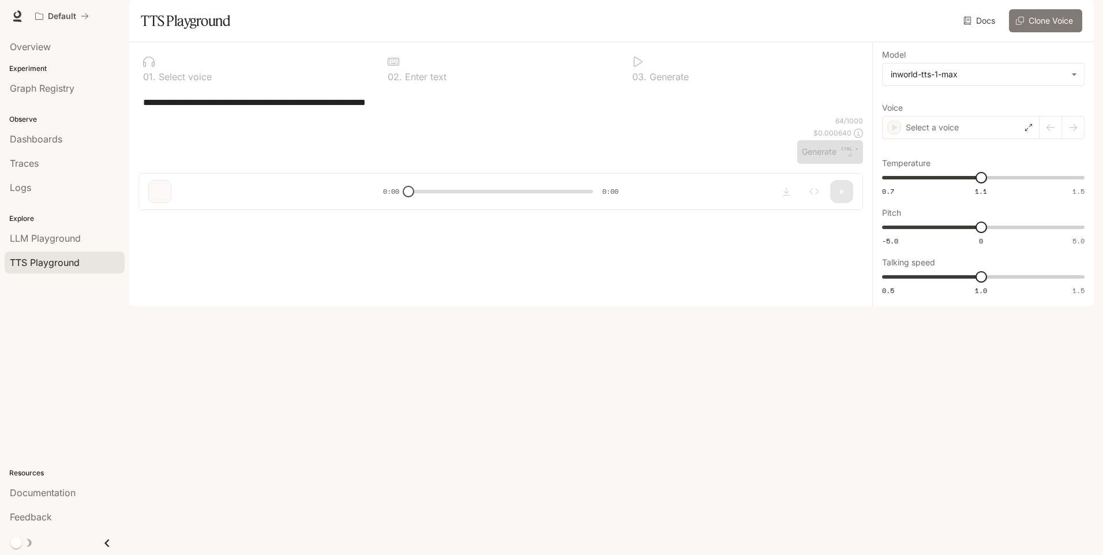 The height and width of the screenshot is (555, 1103). What do you see at coordinates (667, 77) in the screenshot?
I see `p: Generate` at bounding box center [667, 77].